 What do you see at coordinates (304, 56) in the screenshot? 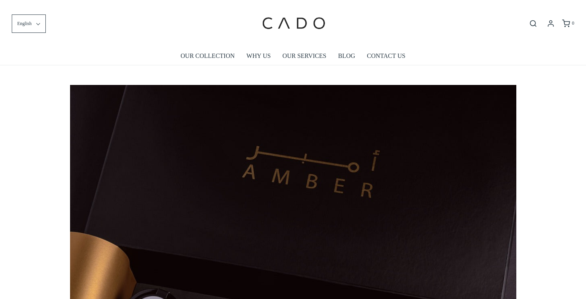
I see `a: OUR SERVICES` at bounding box center [304, 56].